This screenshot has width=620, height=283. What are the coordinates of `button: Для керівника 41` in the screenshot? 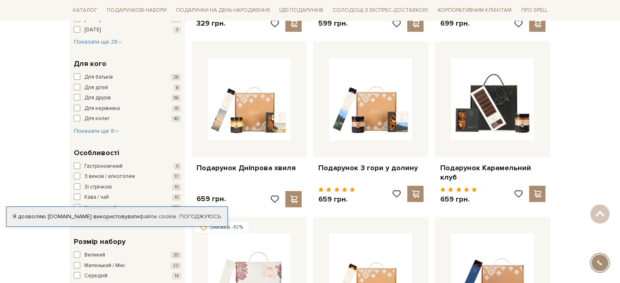 It's located at (127, 109).